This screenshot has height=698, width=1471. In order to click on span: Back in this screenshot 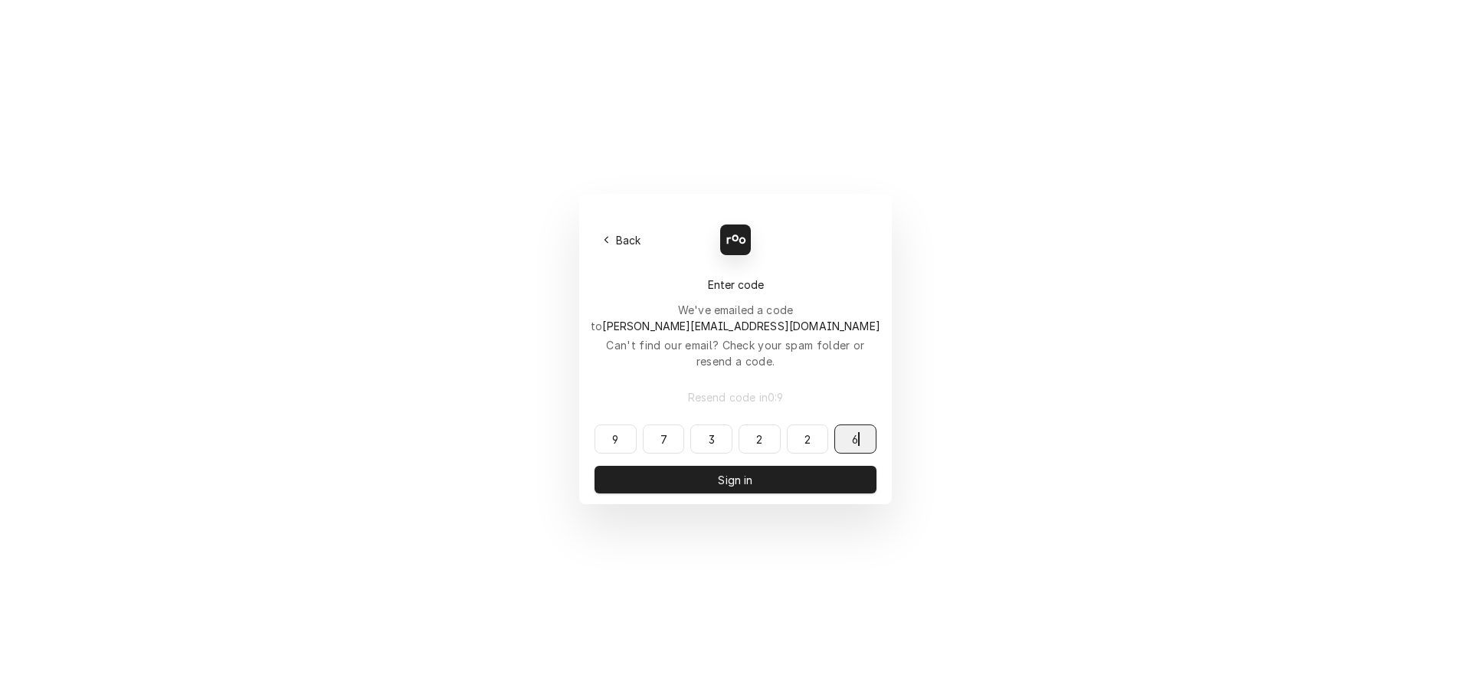, I will do `click(628, 240)`.